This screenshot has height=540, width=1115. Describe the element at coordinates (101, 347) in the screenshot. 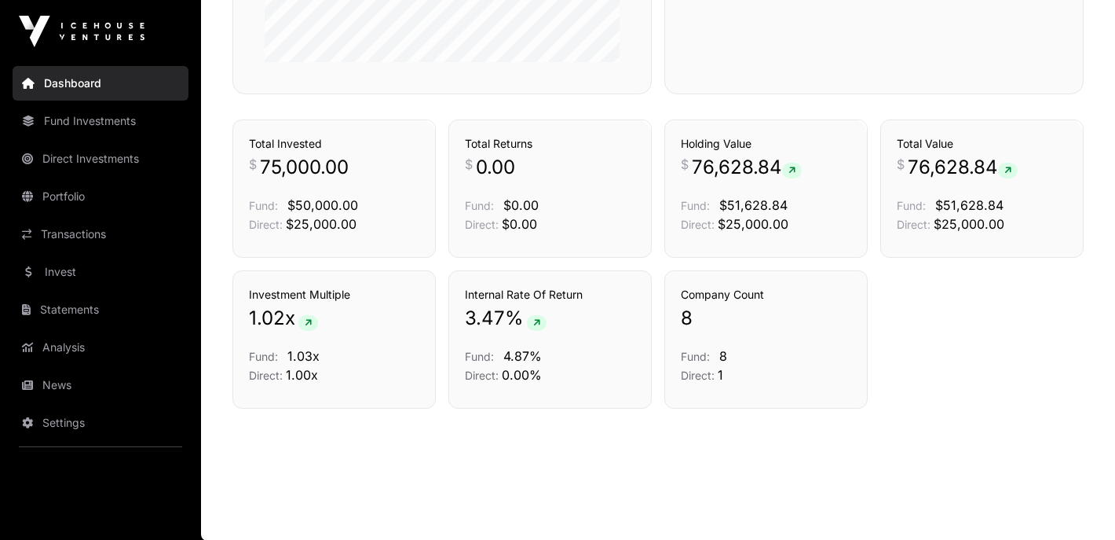

I see `a: Analysis` at that location.